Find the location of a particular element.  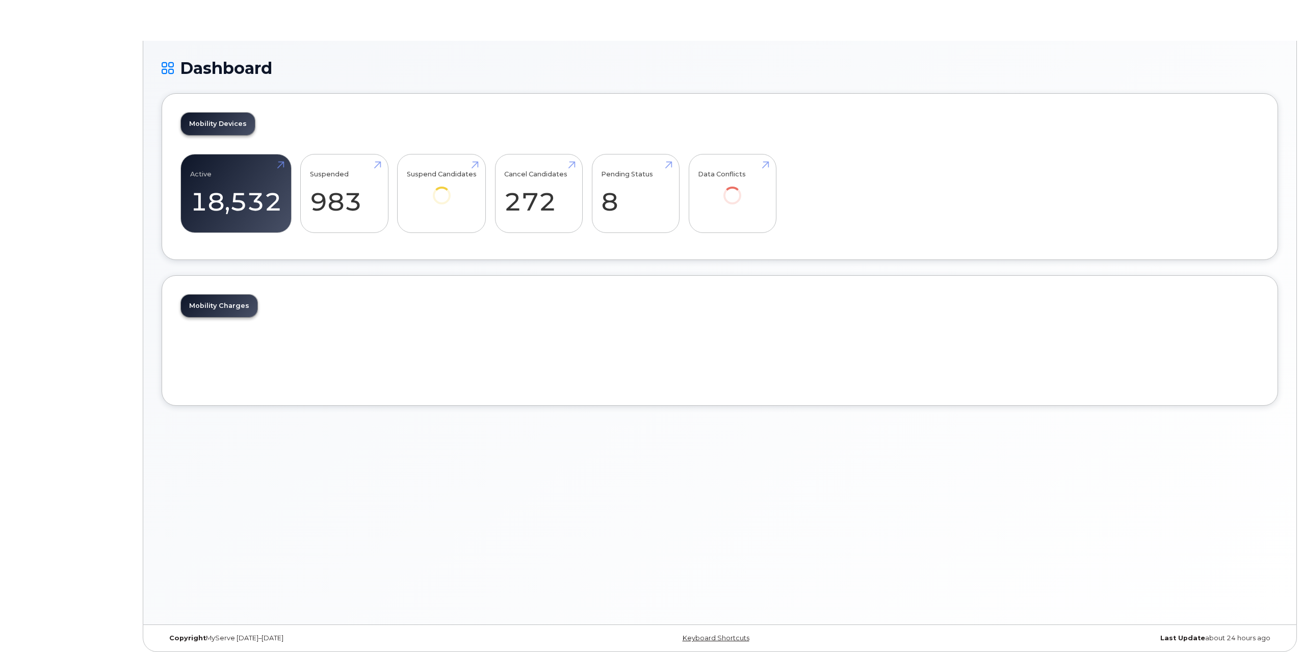

a: Suspended 983 is located at coordinates (344, 194).